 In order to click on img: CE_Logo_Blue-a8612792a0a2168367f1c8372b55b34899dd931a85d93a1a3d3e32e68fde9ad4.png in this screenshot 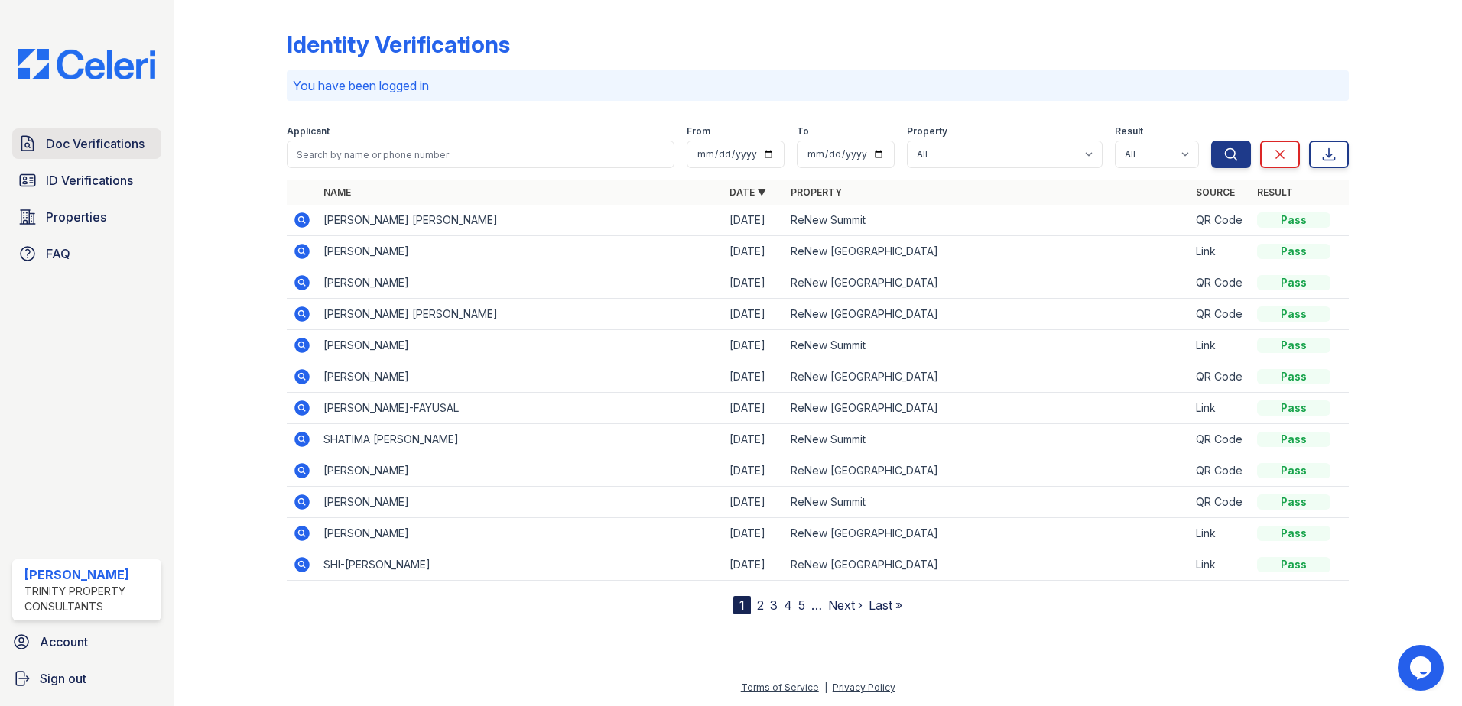, I will do `click(86, 64)`.